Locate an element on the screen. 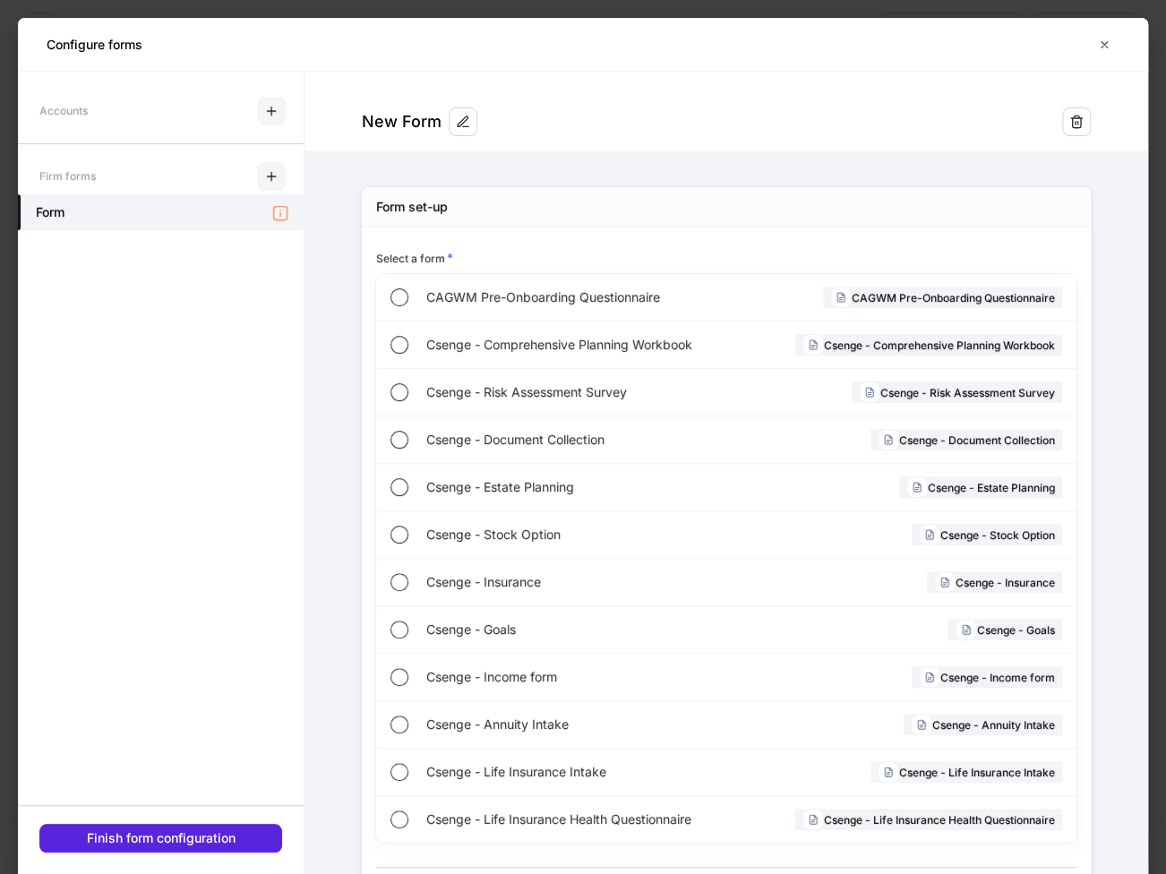  div: Csenge - Life Insurance Health Questionnaire is located at coordinates (929, 820).